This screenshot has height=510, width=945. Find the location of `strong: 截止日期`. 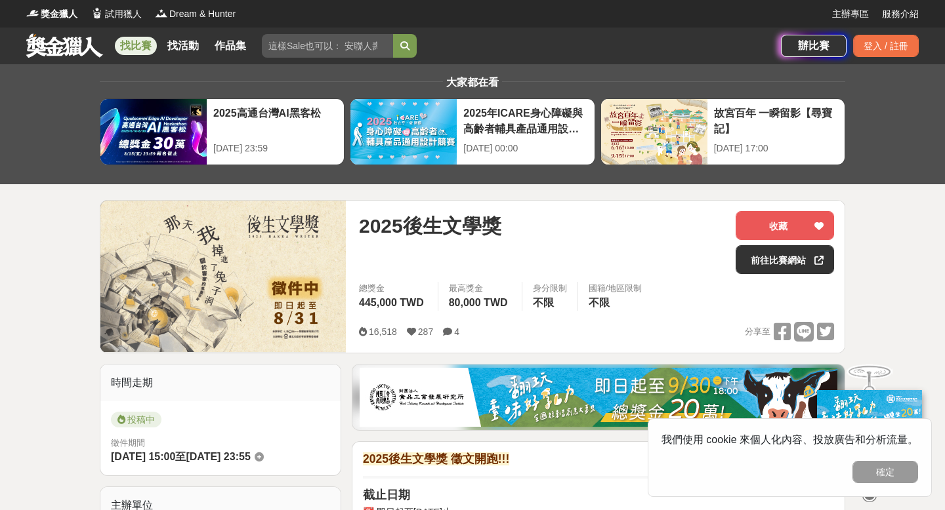

strong: 截止日期 is located at coordinates (386, 495).